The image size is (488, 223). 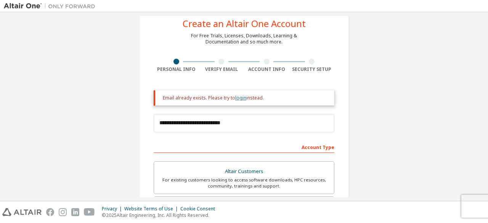 What do you see at coordinates (200, 209) in the screenshot?
I see `div: Cookie Consent` at bounding box center [200, 209].